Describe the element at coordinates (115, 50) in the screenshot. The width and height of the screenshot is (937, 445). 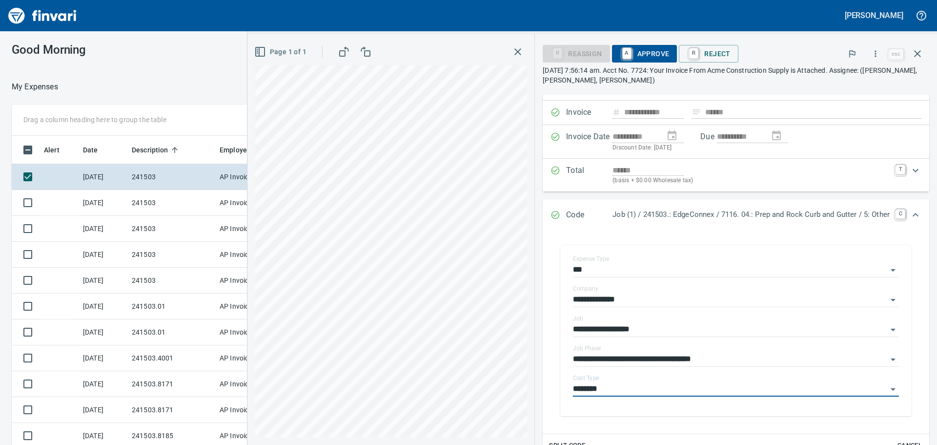
I see `h3: Good Morning` at that location.